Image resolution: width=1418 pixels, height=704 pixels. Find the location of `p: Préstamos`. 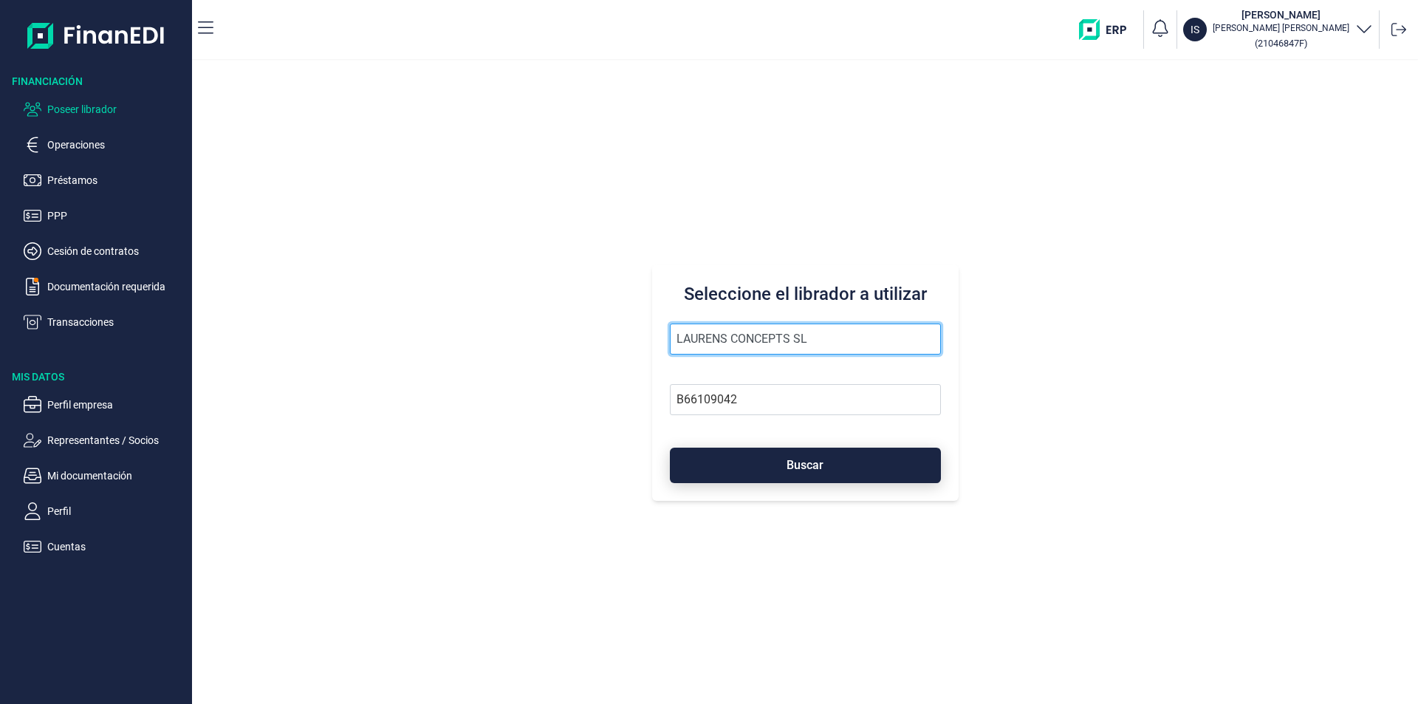

p: Préstamos is located at coordinates (117, 180).